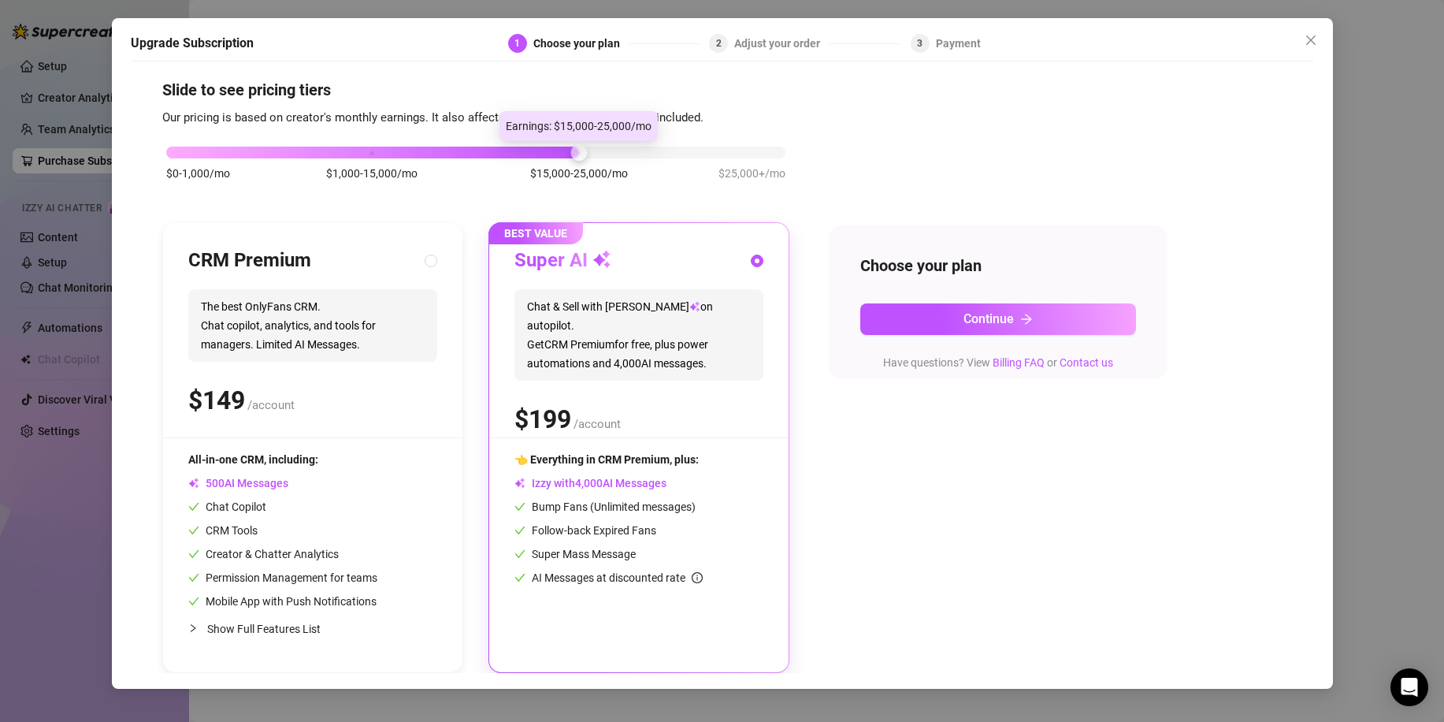  What do you see at coordinates (223, 530) in the screenshot?
I see `span: CRM Tools` at bounding box center [223, 530].